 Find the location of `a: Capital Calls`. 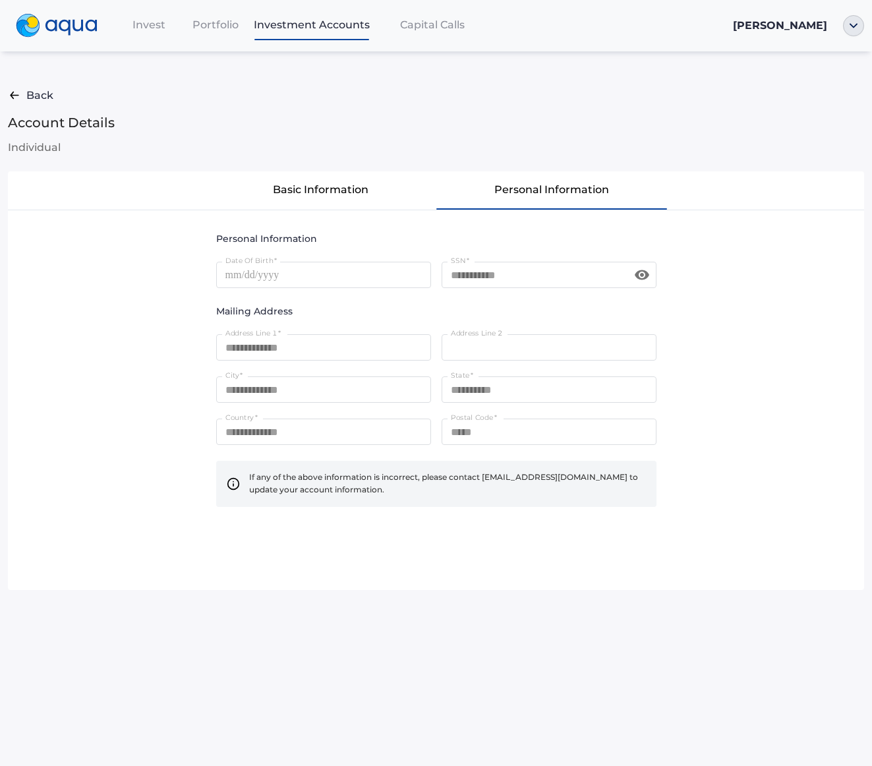

a: Capital Calls is located at coordinates (432, 24).